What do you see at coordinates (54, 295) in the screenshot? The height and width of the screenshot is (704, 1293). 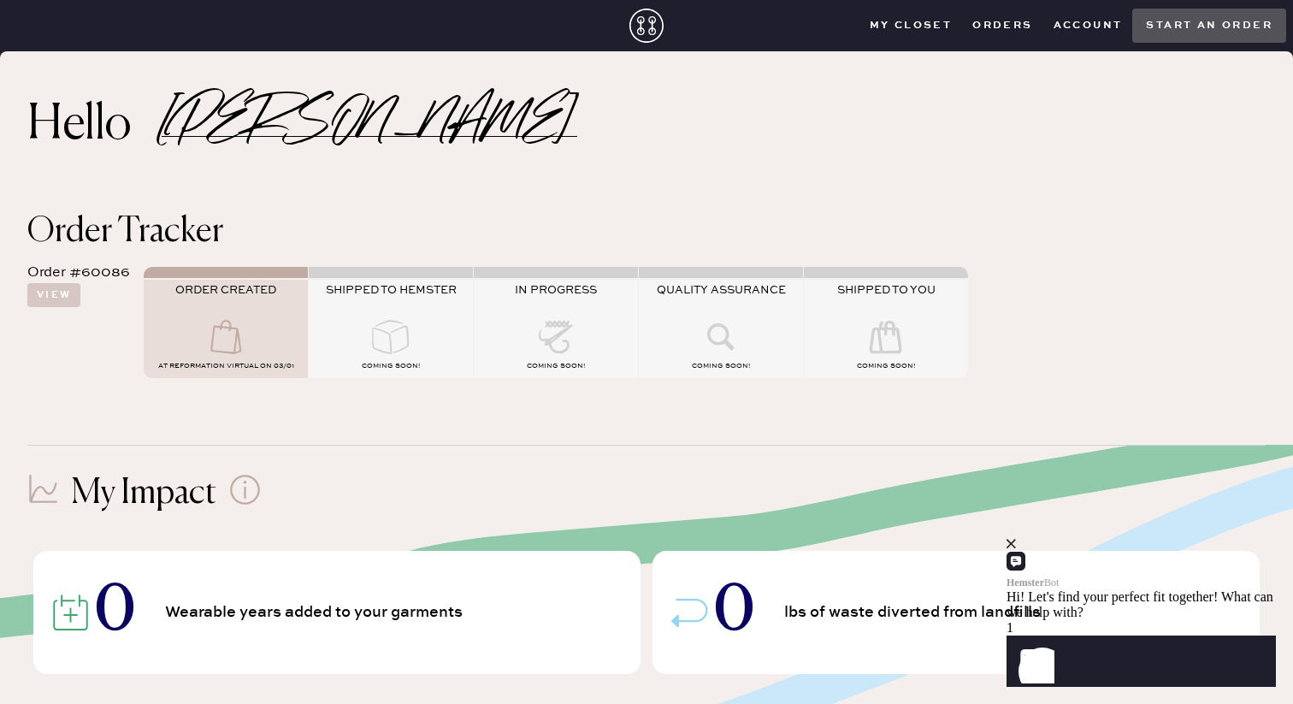 I see `button: View` at bounding box center [54, 295].